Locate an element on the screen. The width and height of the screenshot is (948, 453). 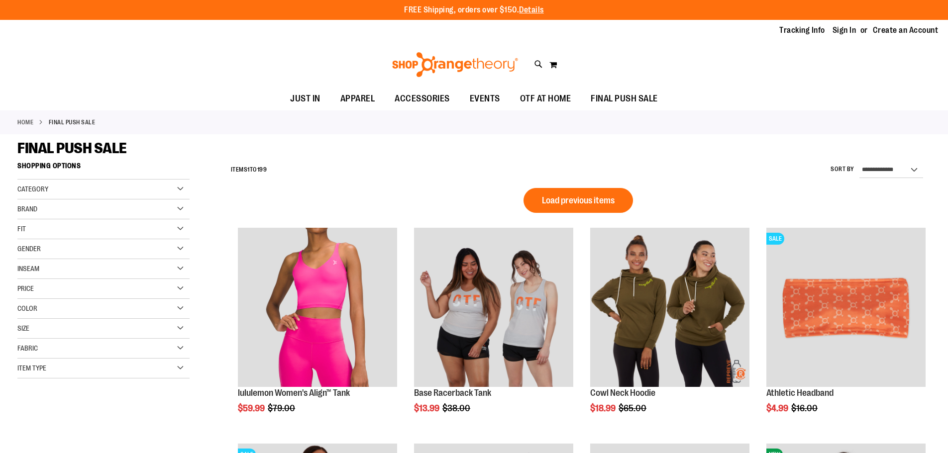
a: Cowl Neck Hoodie is located at coordinates (623, 393).